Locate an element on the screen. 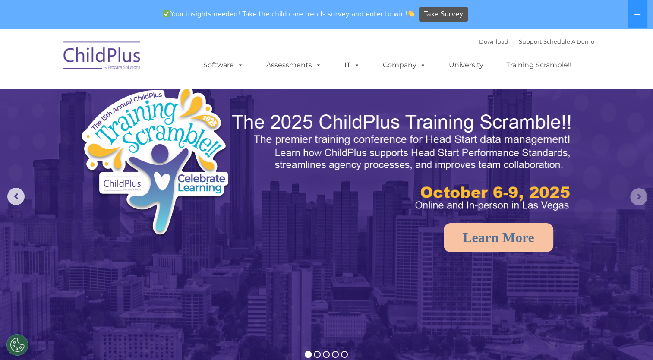  a: Assessments is located at coordinates (294, 65).